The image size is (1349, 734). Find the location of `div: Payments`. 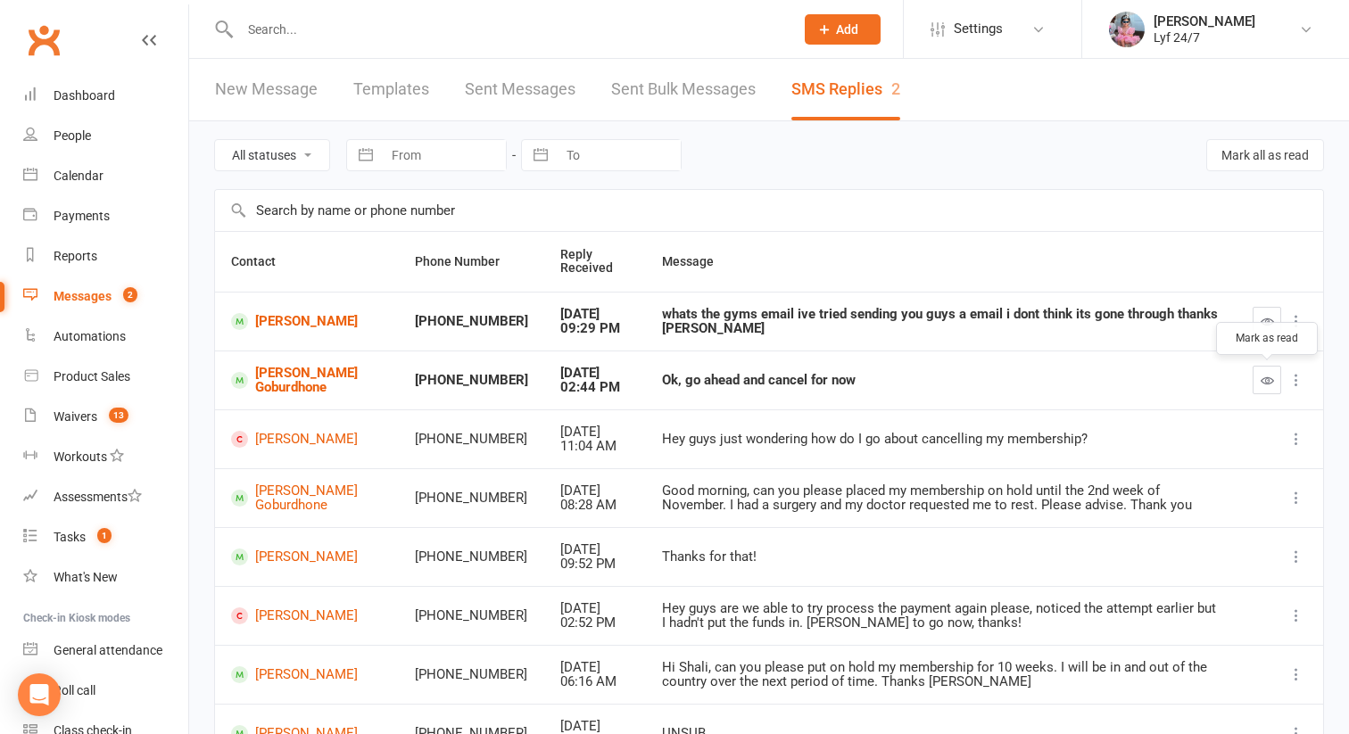

div: Payments is located at coordinates (81, 216).